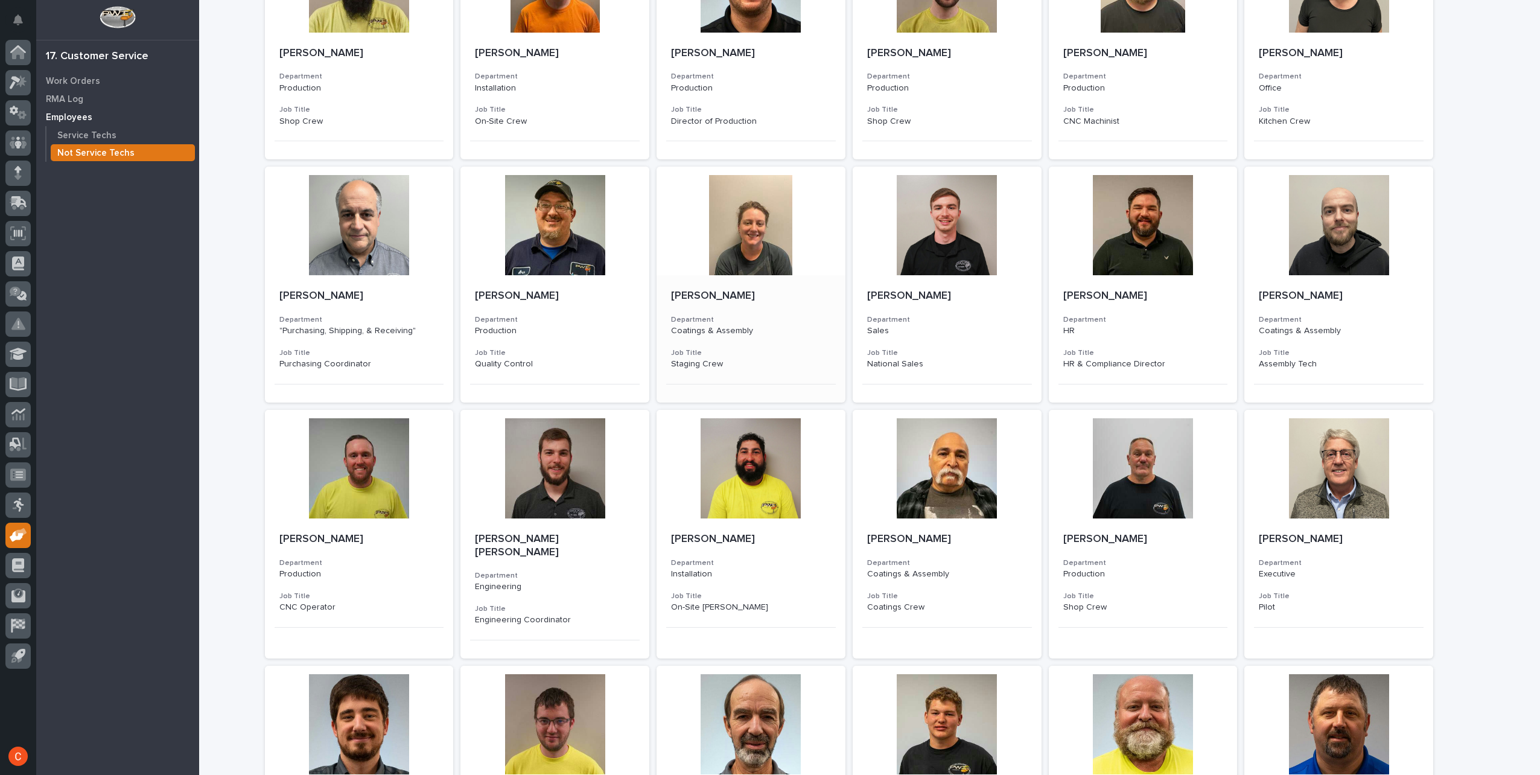 This screenshot has height=775, width=1540. I want to click on div: 17. Customer Service, so click(97, 57).